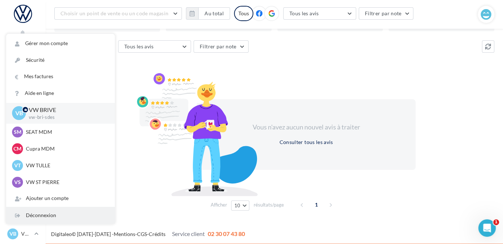  Describe the element at coordinates (243, 13) in the screenshot. I see `div: Tous` at that location.